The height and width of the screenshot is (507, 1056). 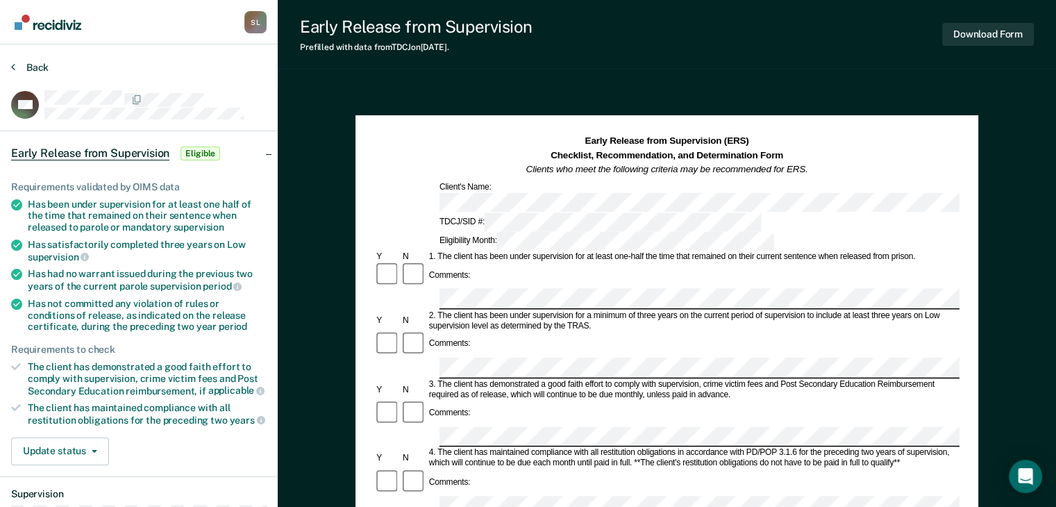 What do you see at coordinates (256, 22) in the screenshot?
I see `div: S L` at bounding box center [256, 22].